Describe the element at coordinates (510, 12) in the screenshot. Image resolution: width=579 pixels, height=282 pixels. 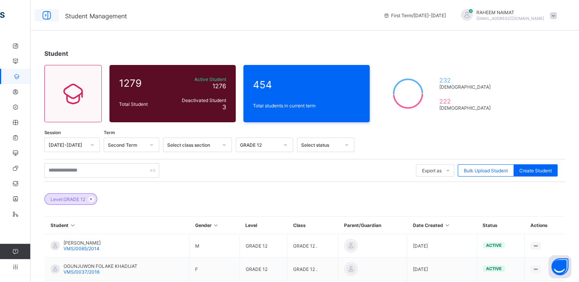
I see `span: RAHEEM NAIMAT` at that location.